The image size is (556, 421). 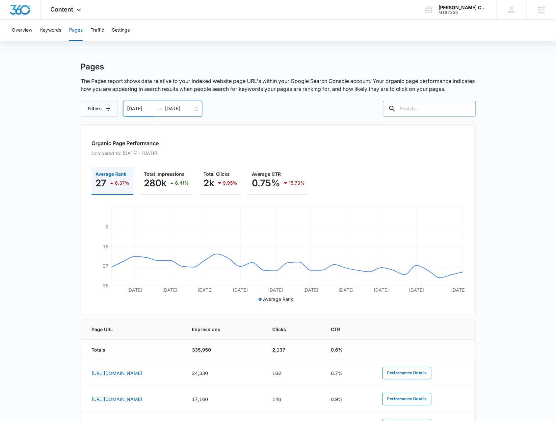 I want to click on input: Search..., so click(x=429, y=109).